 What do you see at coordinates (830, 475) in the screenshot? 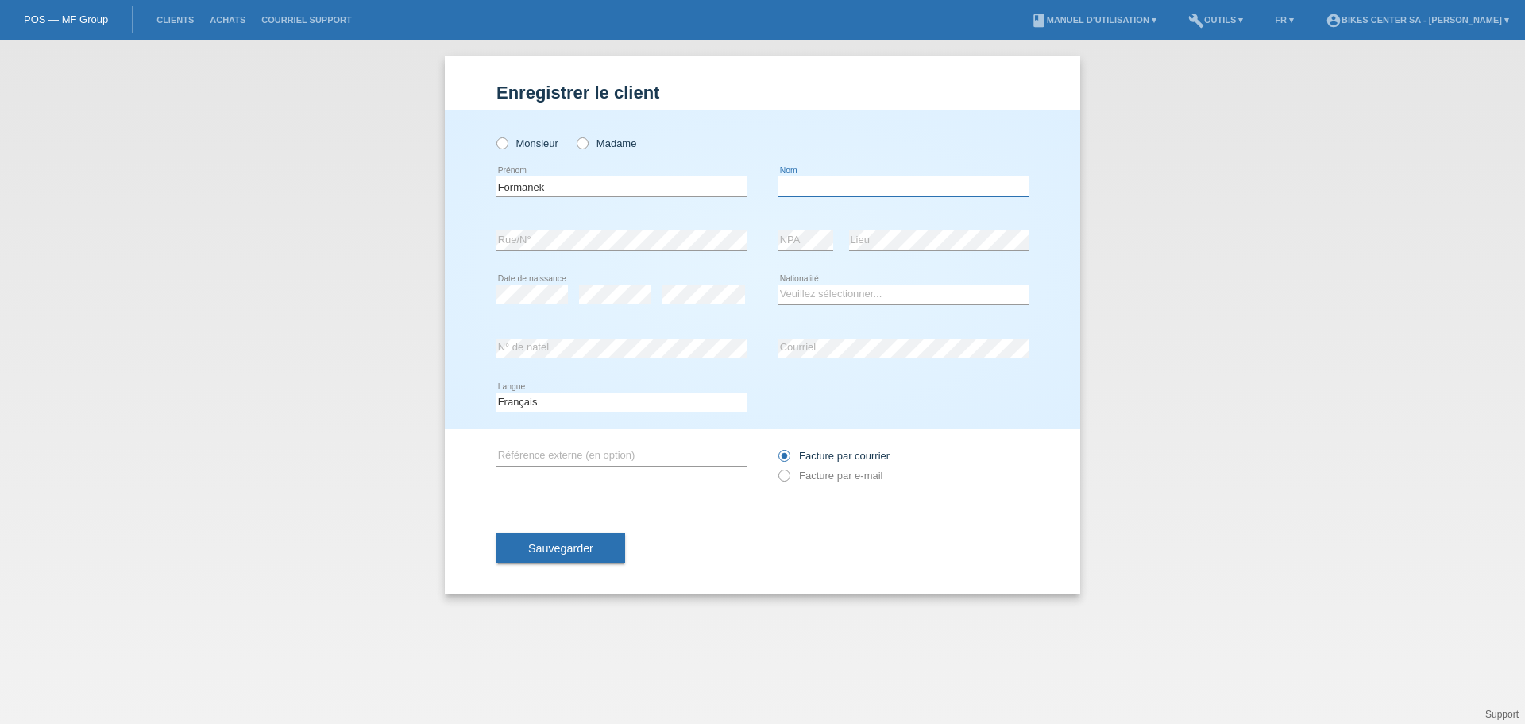
I see `label: Facture par e-mail` at bounding box center [830, 475].